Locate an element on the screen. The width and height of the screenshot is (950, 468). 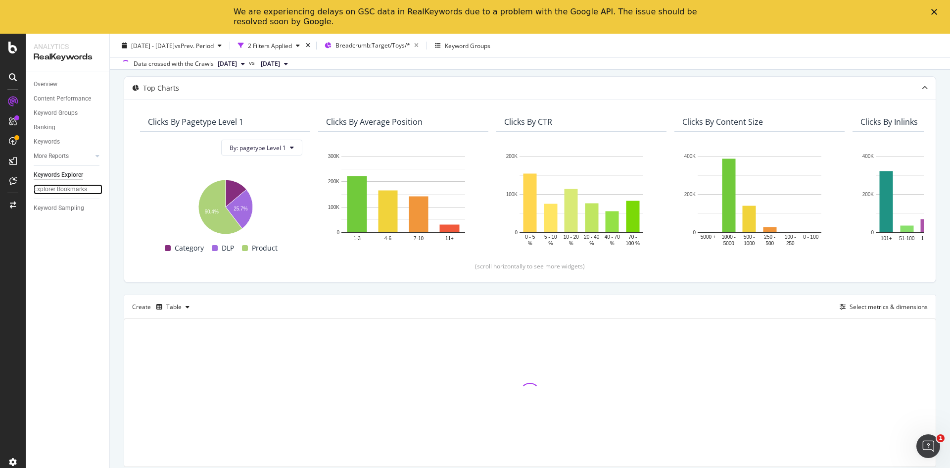
span: vs Prev. Period is located at coordinates (194, 45).